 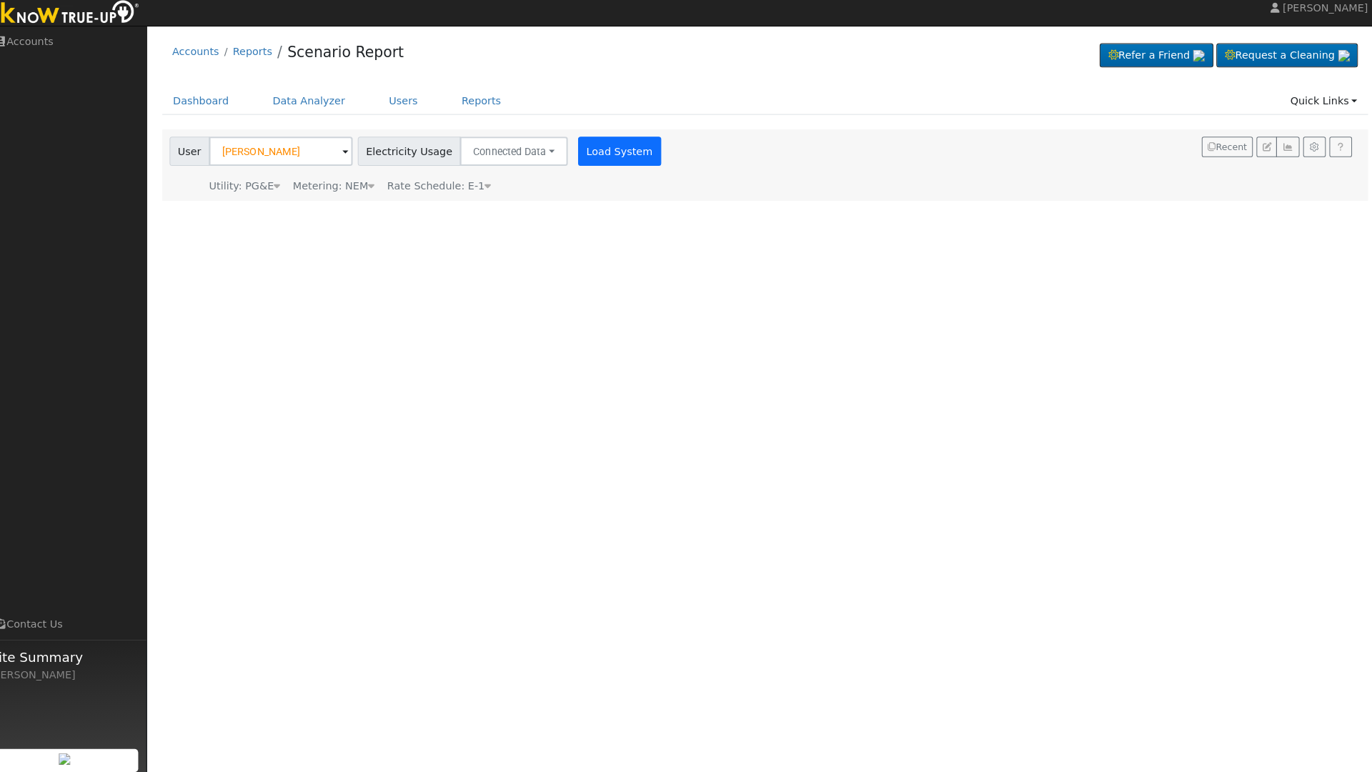 I want to click on span: User, so click(x=202, y=159).